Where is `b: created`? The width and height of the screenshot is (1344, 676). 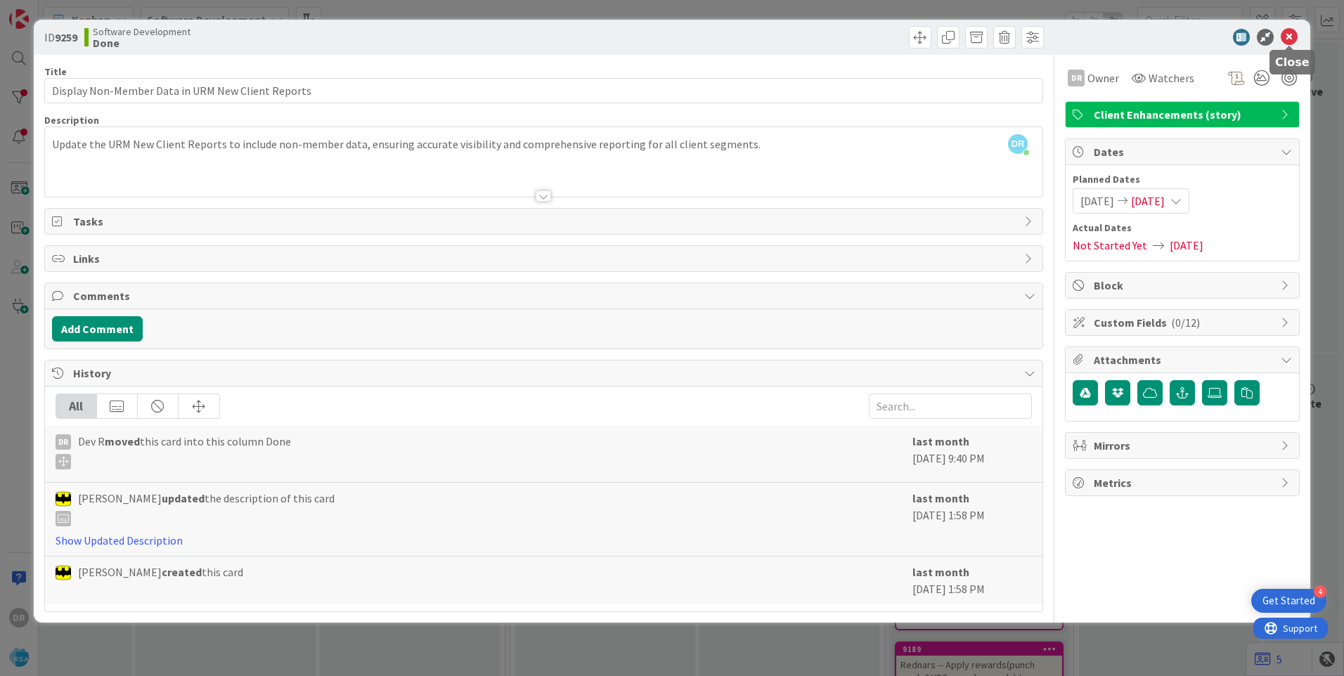
b: created is located at coordinates (181, 572).